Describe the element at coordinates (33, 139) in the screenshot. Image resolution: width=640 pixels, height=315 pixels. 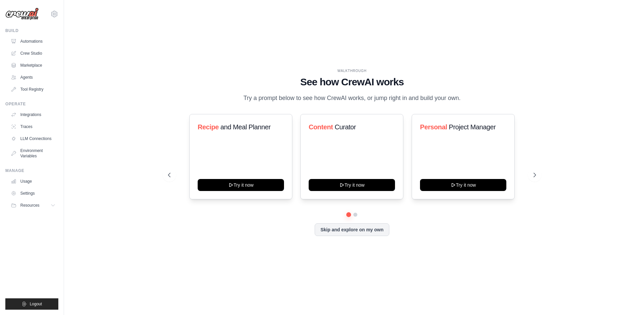
I see `a: LLM Connections` at that location.